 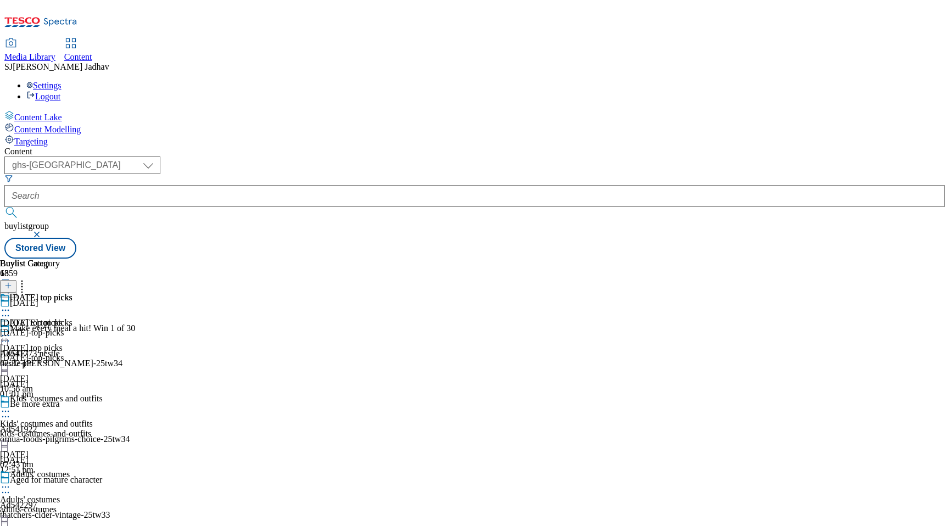 I want to click on a: Logout, so click(x=43, y=96).